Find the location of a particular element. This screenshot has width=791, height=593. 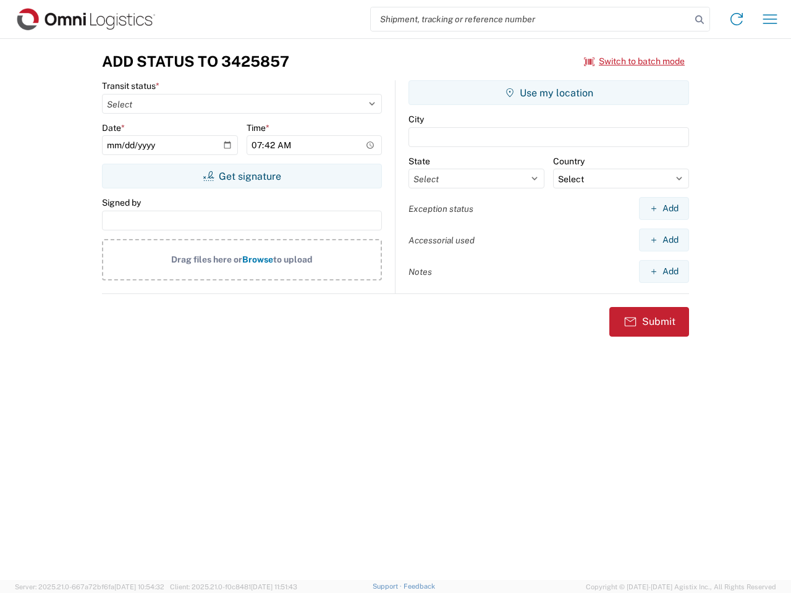

label: Signed by is located at coordinates (121, 203).